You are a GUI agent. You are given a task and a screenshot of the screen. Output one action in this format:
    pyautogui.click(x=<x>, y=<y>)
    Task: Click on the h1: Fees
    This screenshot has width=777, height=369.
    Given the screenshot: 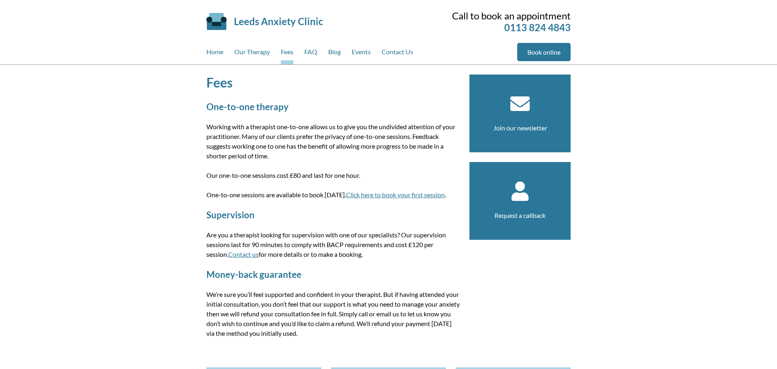 What is the action you would take?
    pyautogui.click(x=333, y=82)
    